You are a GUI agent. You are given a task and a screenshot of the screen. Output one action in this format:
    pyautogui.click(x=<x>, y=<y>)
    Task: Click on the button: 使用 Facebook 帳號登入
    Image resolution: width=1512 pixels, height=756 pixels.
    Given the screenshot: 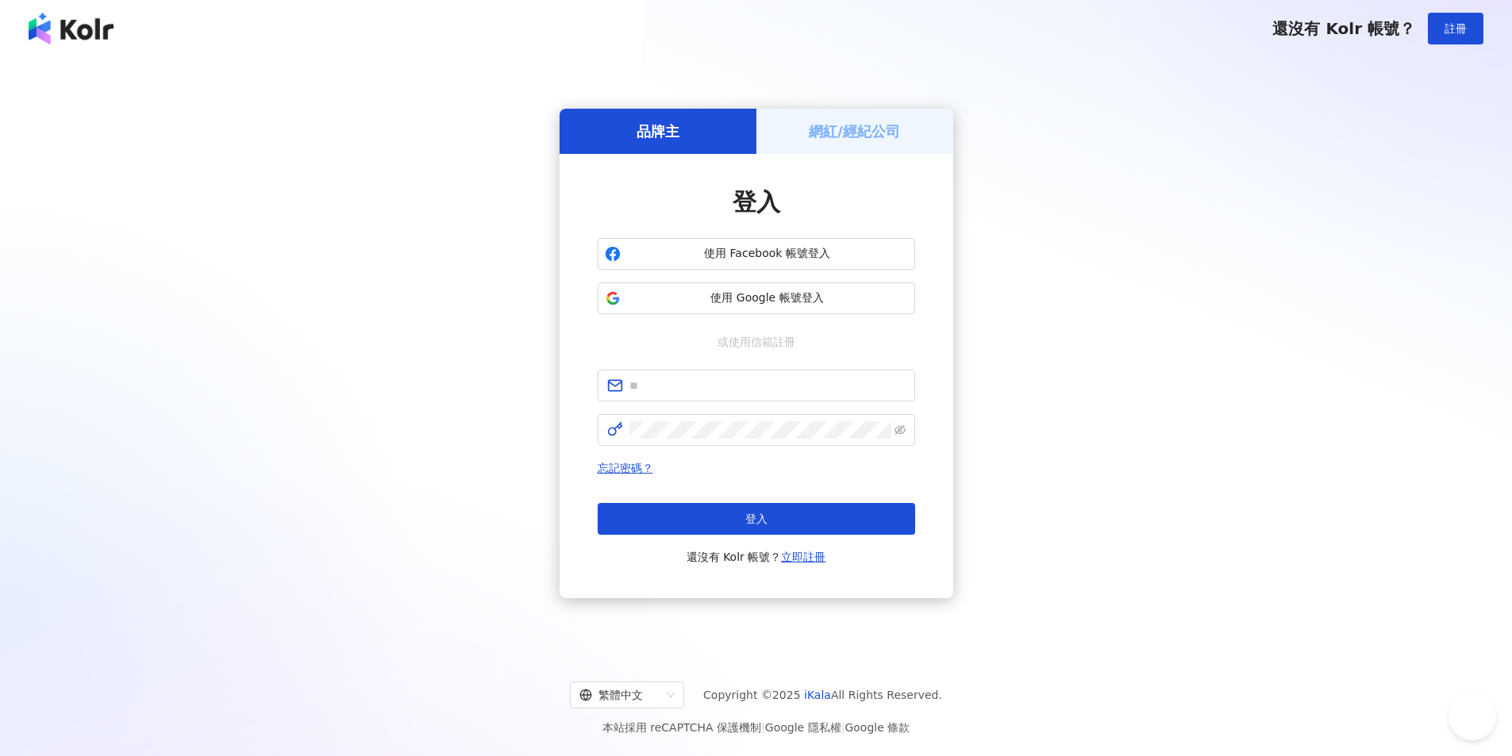 What is the action you would take?
    pyautogui.click(x=756, y=254)
    